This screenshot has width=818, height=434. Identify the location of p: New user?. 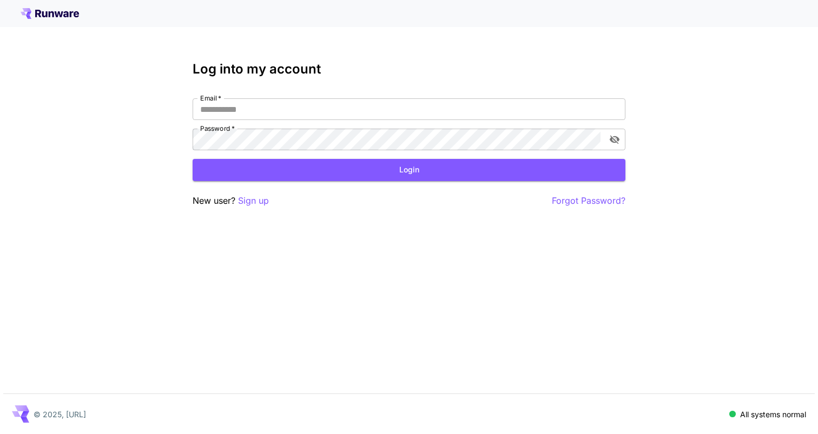
(230, 201).